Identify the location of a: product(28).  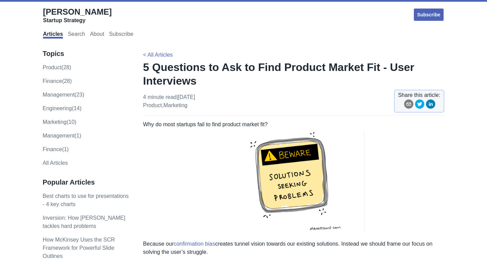
(57, 67).